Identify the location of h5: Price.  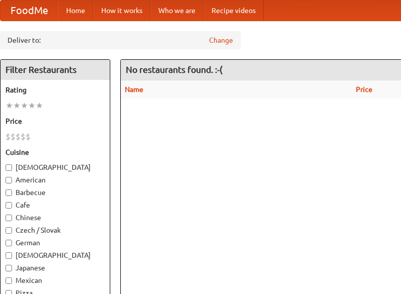
(55, 121).